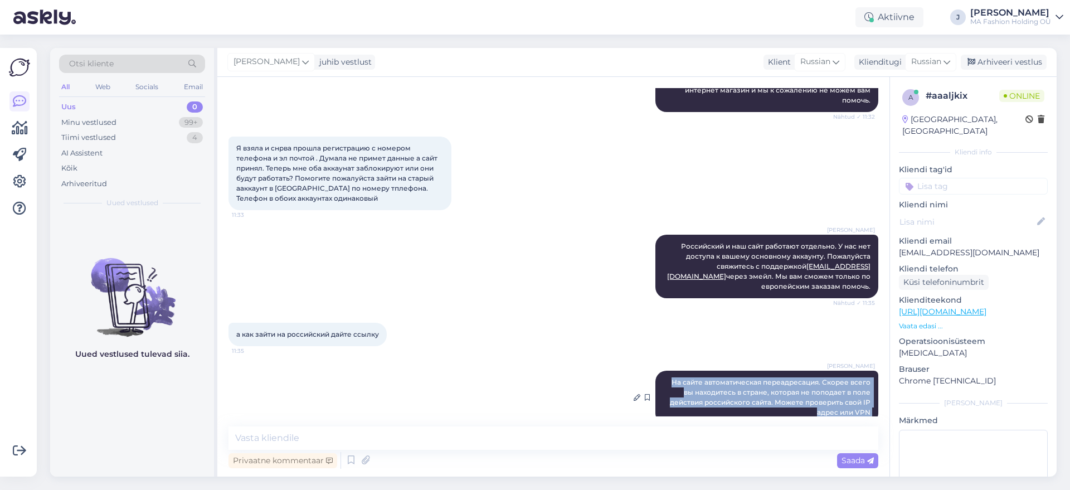  Describe the element at coordinates (943, 282) in the screenshot. I see `div: Küsi telefoninumbrit` at that location.